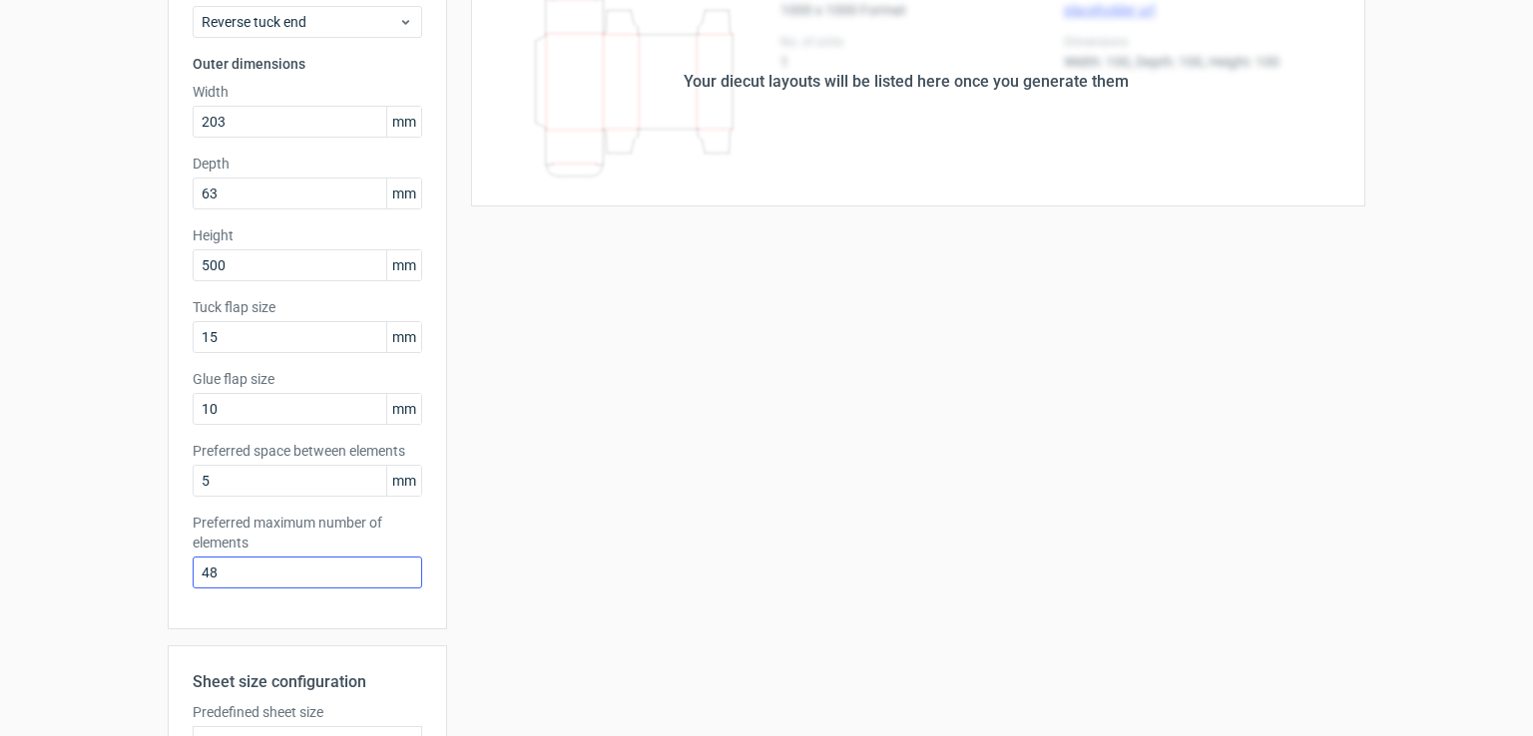 The image size is (1533, 736). Describe the element at coordinates (307, 307) in the screenshot. I see `label: Tuck flap size` at that location.